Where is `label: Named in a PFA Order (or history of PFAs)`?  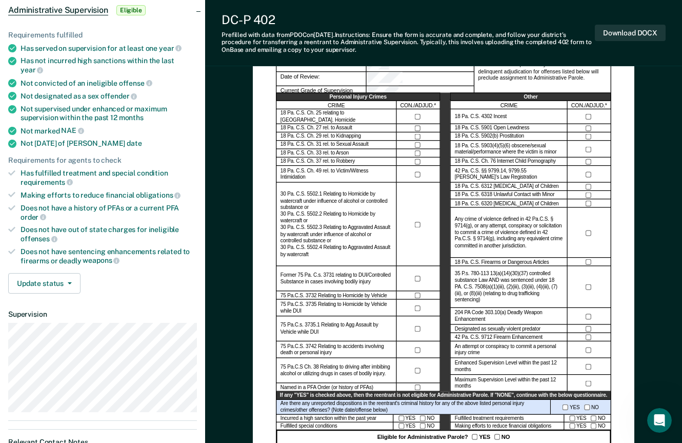
label: Named in a PFA Order (or history of PFAs) is located at coordinates (327, 387).